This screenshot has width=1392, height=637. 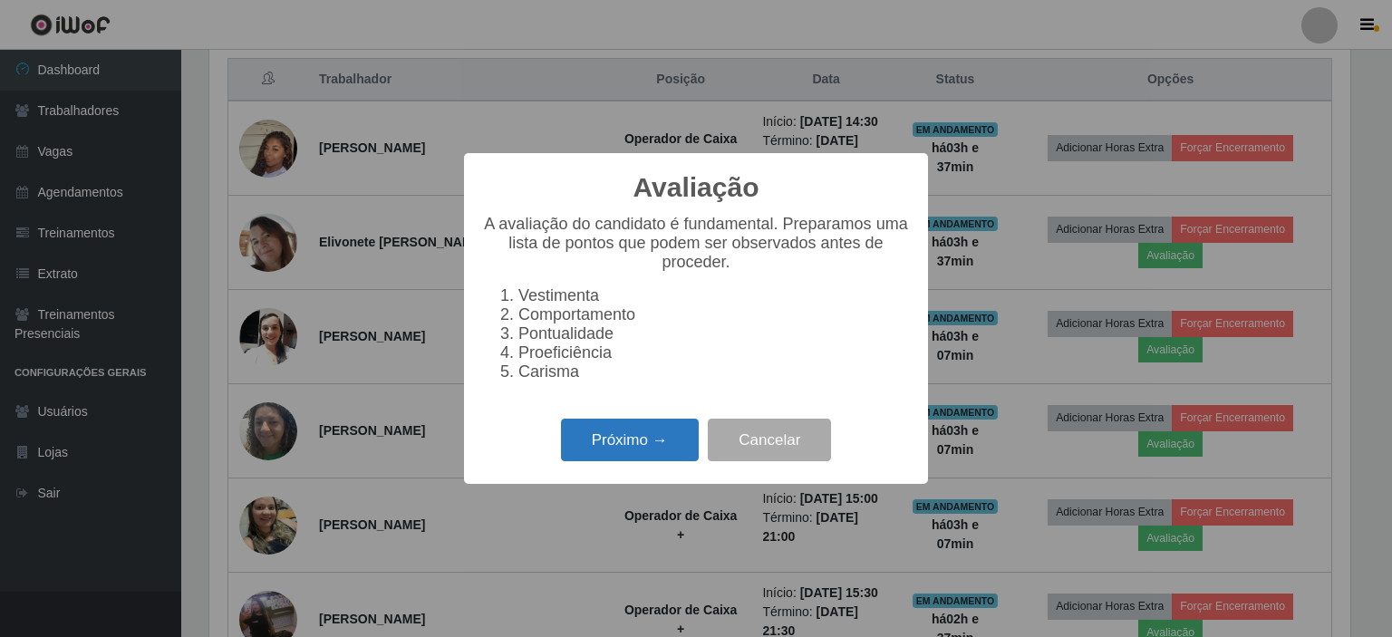 What do you see at coordinates (770, 440) in the screenshot?
I see `button: Cancelar` at bounding box center [770, 440].